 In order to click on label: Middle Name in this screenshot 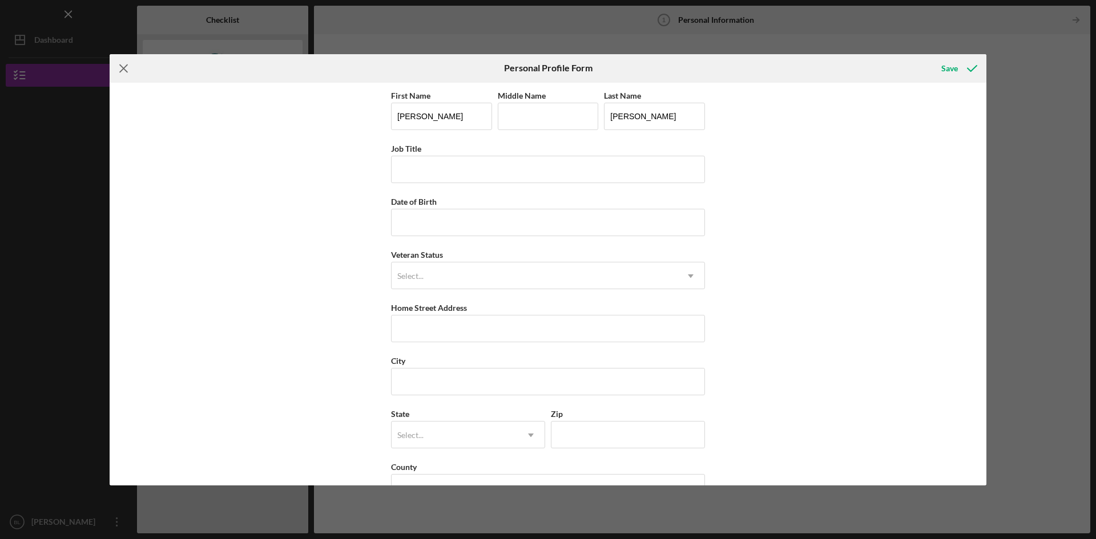, I will do `click(522, 95)`.